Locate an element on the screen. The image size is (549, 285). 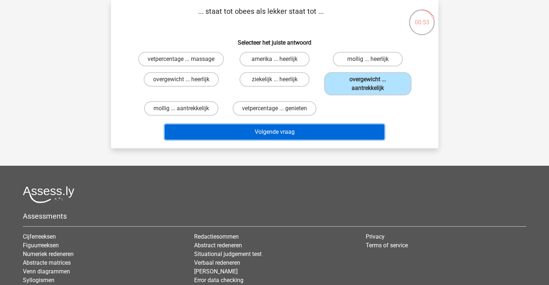
a: Situational judgement test is located at coordinates (228, 254).